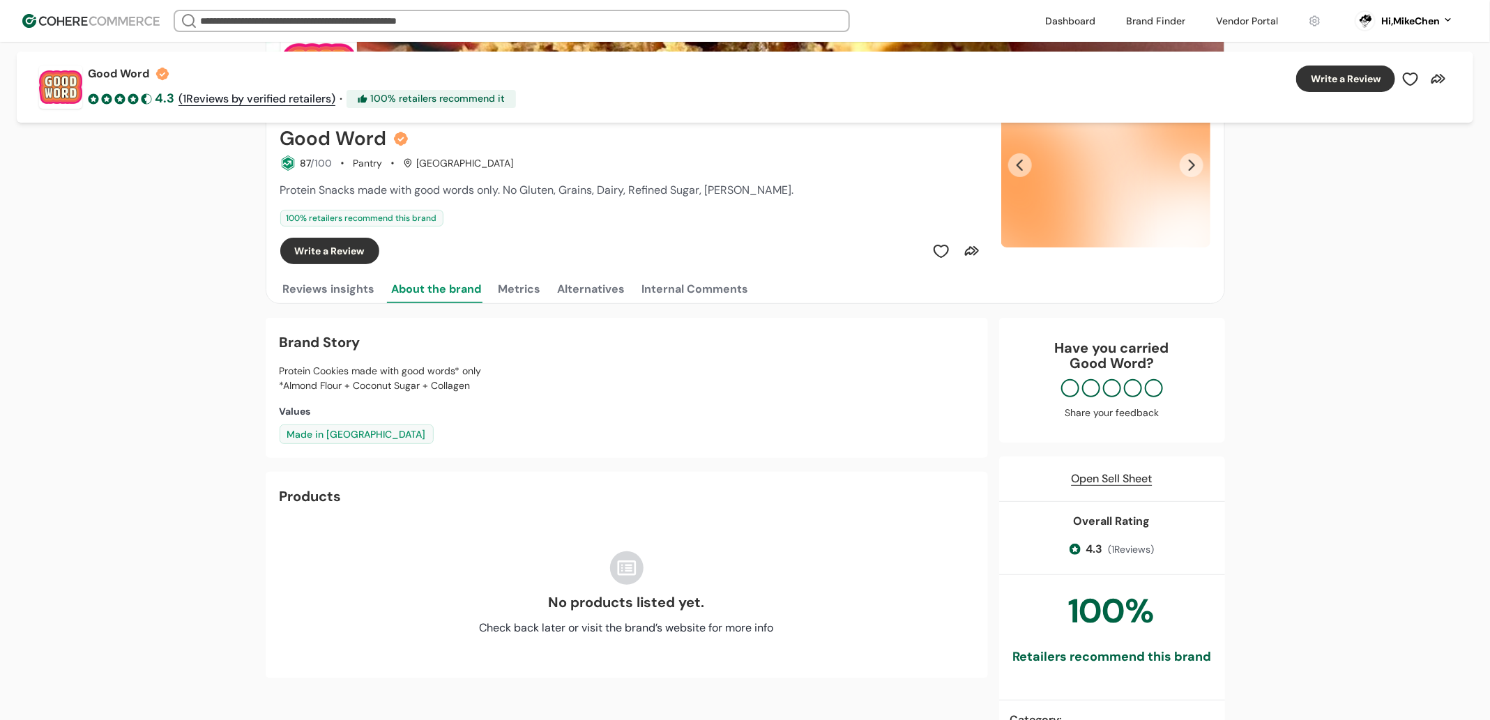 The image size is (1490, 720). What do you see at coordinates (305, 163) in the screenshot?
I see `span: 87` at bounding box center [305, 163].